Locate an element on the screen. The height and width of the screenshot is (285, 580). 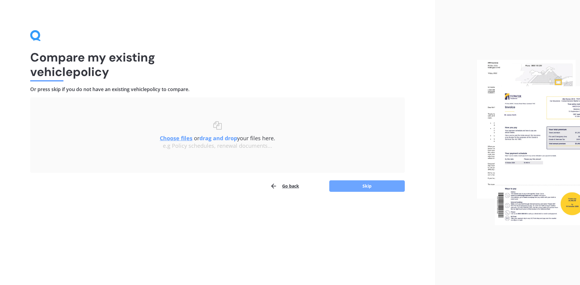
button: Go back is located at coordinates (285, 186).